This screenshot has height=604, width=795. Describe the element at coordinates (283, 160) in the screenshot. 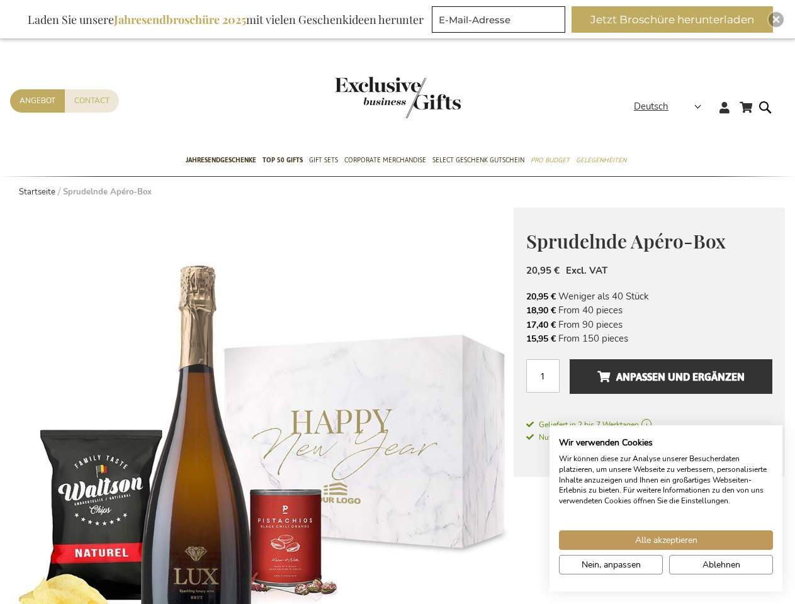

I see `span: TOP 50 Gifts` at that location.